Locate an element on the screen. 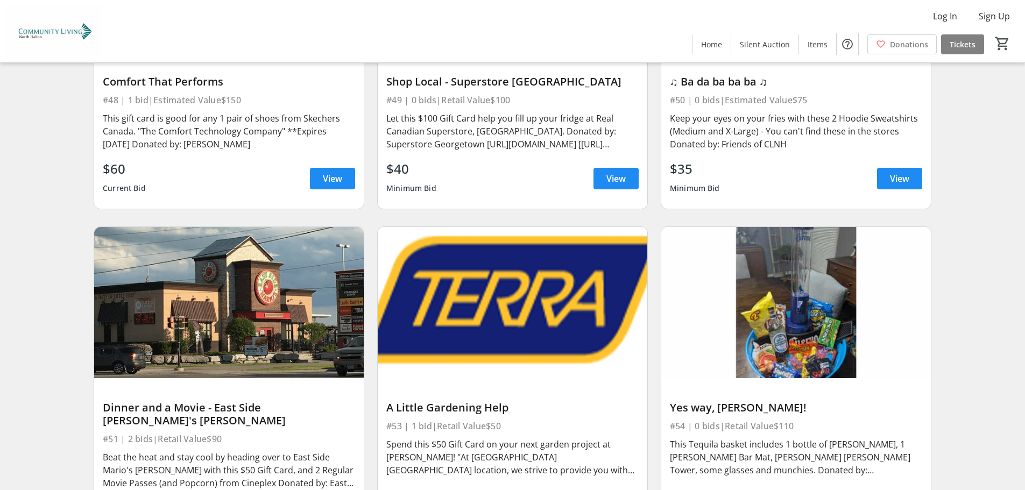 This screenshot has width=1025, height=490. div: This gift card is good for any 1 pair of shoes from Skechers Canada. "The Comfort Technology Comp... is located at coordinates (229, 131).